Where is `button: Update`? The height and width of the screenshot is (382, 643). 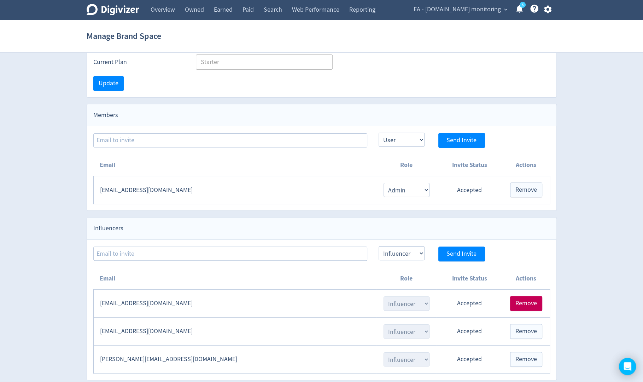
button: Update is located at coordinates (109, 83).